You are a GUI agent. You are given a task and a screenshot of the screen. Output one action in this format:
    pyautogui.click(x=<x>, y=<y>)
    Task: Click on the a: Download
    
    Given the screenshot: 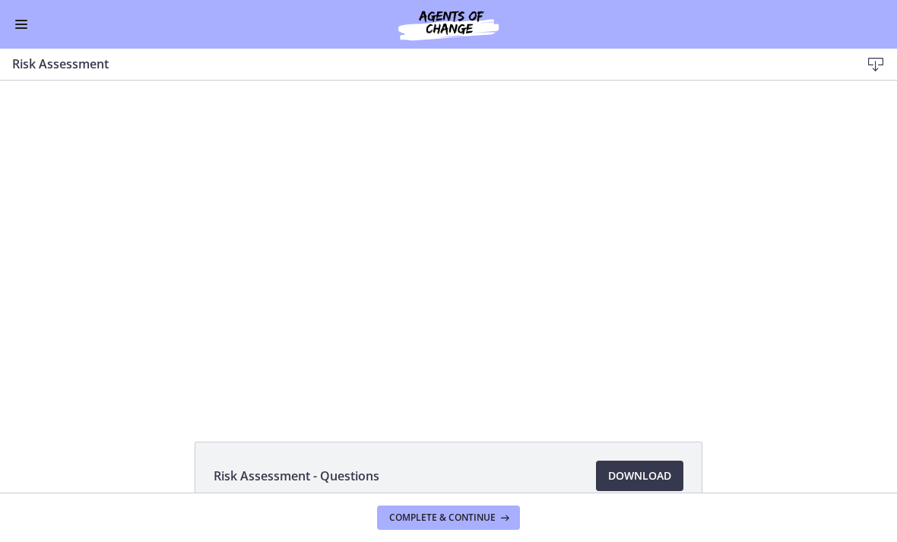 What is the action you would take?
    pyautogui.click(x=639, y=476)
    